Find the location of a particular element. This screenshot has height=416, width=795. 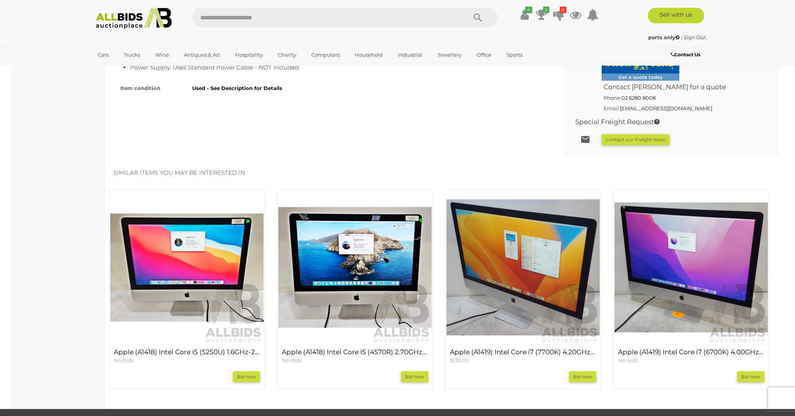

a: Sign Out is located at coordinates (695, 37).